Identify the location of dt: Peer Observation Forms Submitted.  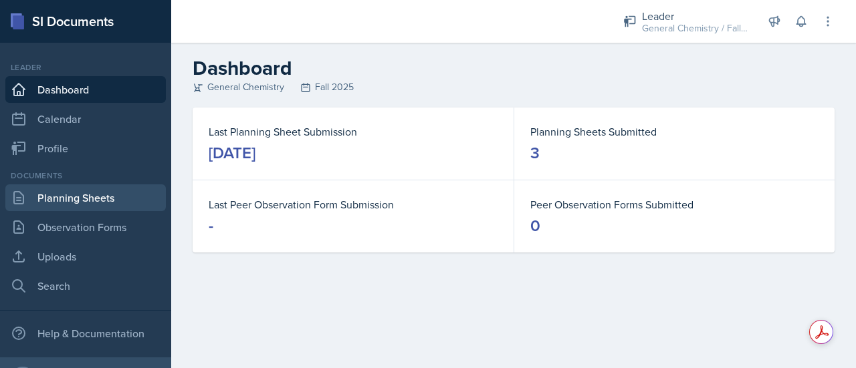
(674, 205).